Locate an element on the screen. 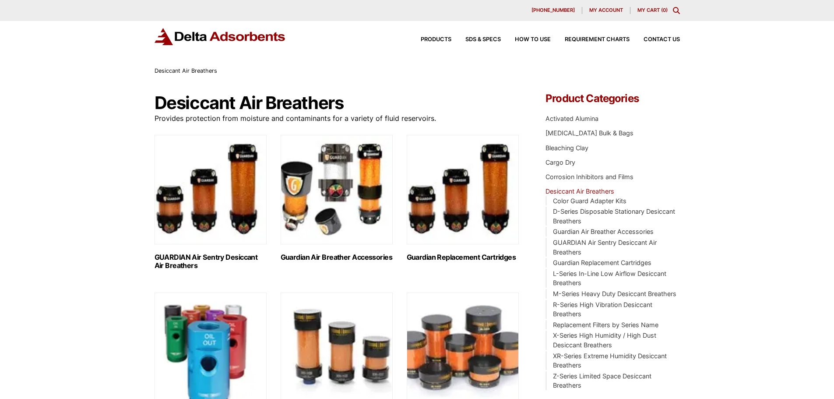 Image resolution: width=834 pixels, height=399 pixels. a: D-Series Disposable Stationary Desiccant Breathers is located at coordinates (614, 216).